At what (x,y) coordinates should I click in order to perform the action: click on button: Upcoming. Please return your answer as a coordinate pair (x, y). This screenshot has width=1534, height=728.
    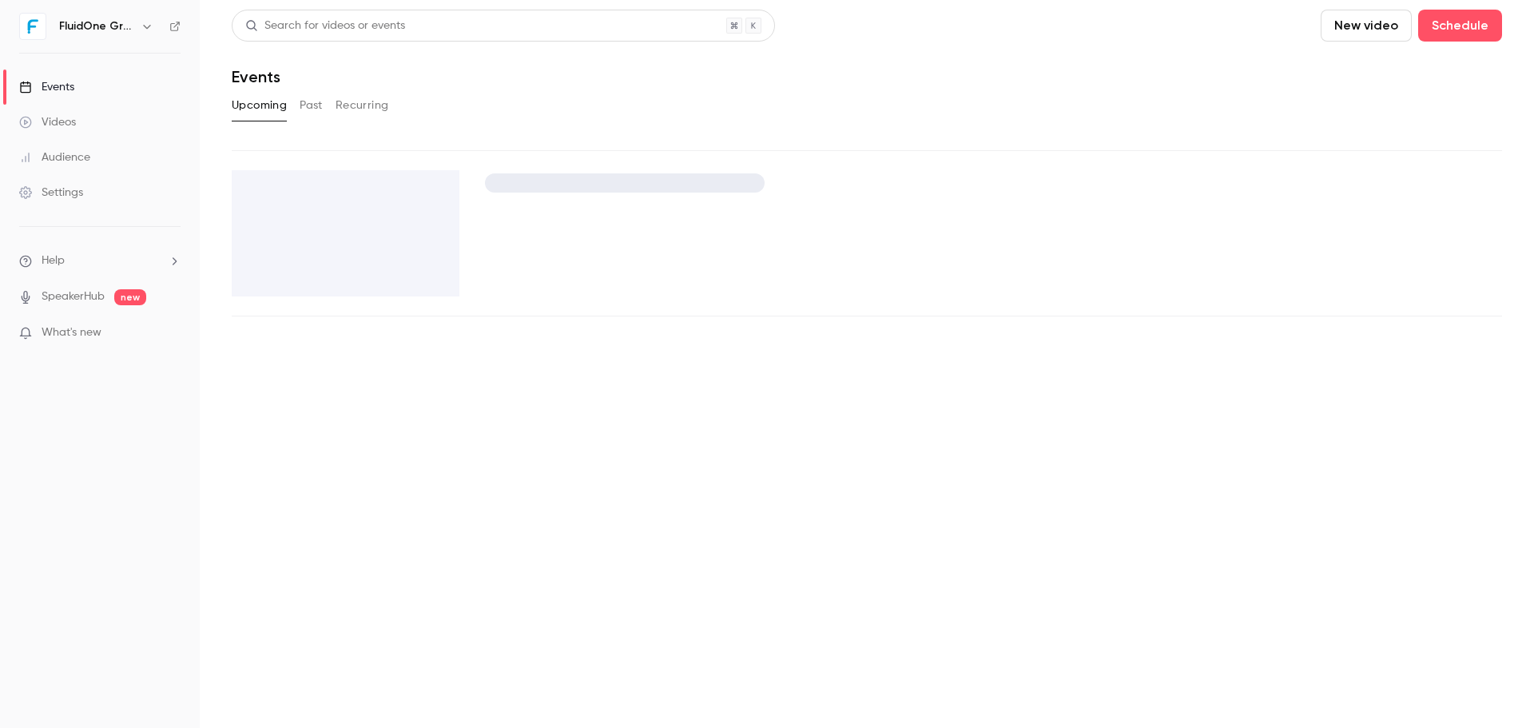
    Looking at the image, I should click on (259, 105).